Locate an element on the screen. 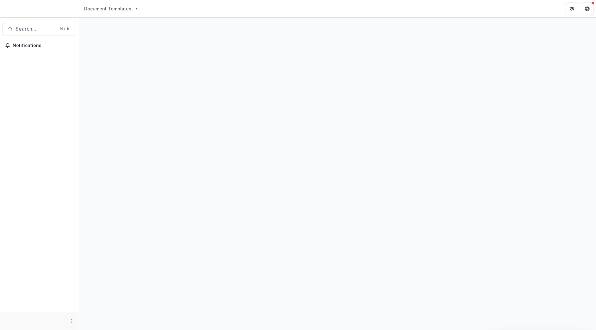 This screenshot has height=330, width=596. button: Get Help is located at coordinates (587, 9).